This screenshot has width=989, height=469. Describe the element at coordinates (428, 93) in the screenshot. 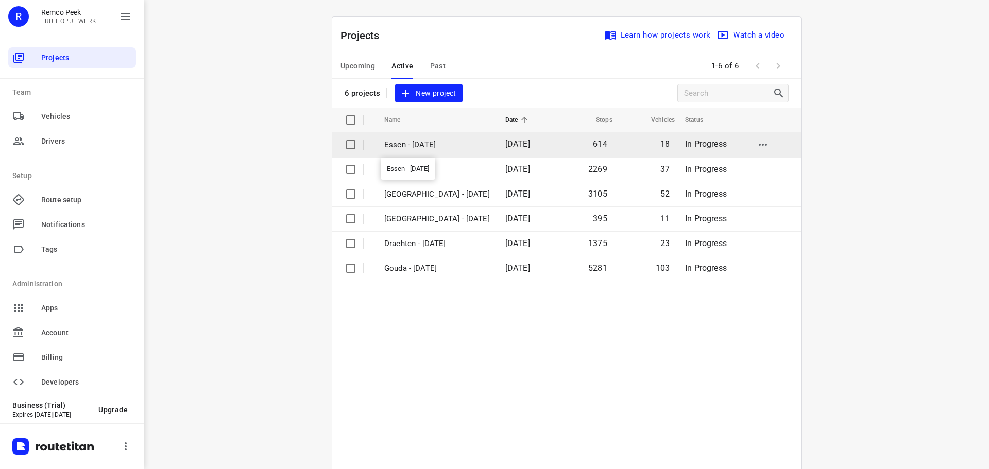

I see `button: New project` at that location.